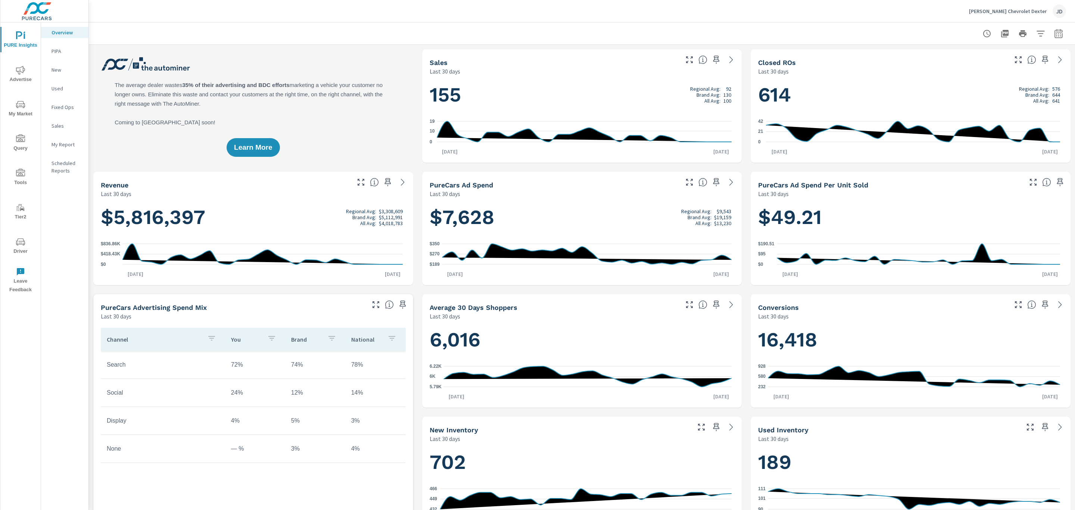  I want to click on td: 78%, so click(375, 365).